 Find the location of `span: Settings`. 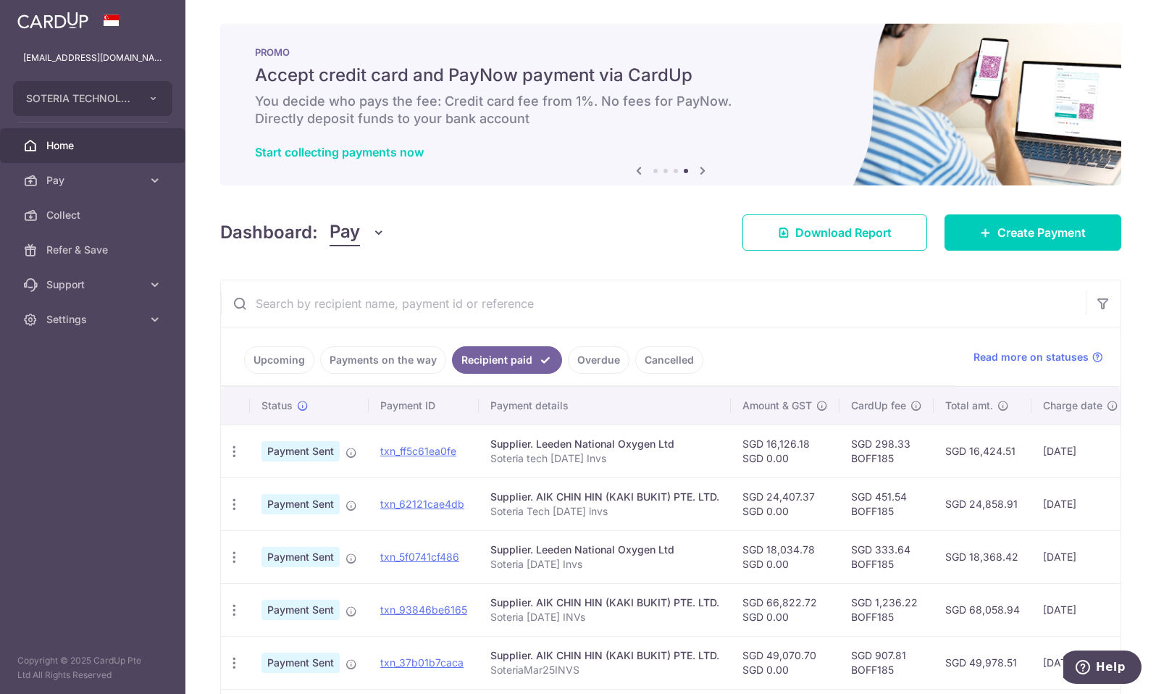

span: Settings is located at coordinates (94, 320).